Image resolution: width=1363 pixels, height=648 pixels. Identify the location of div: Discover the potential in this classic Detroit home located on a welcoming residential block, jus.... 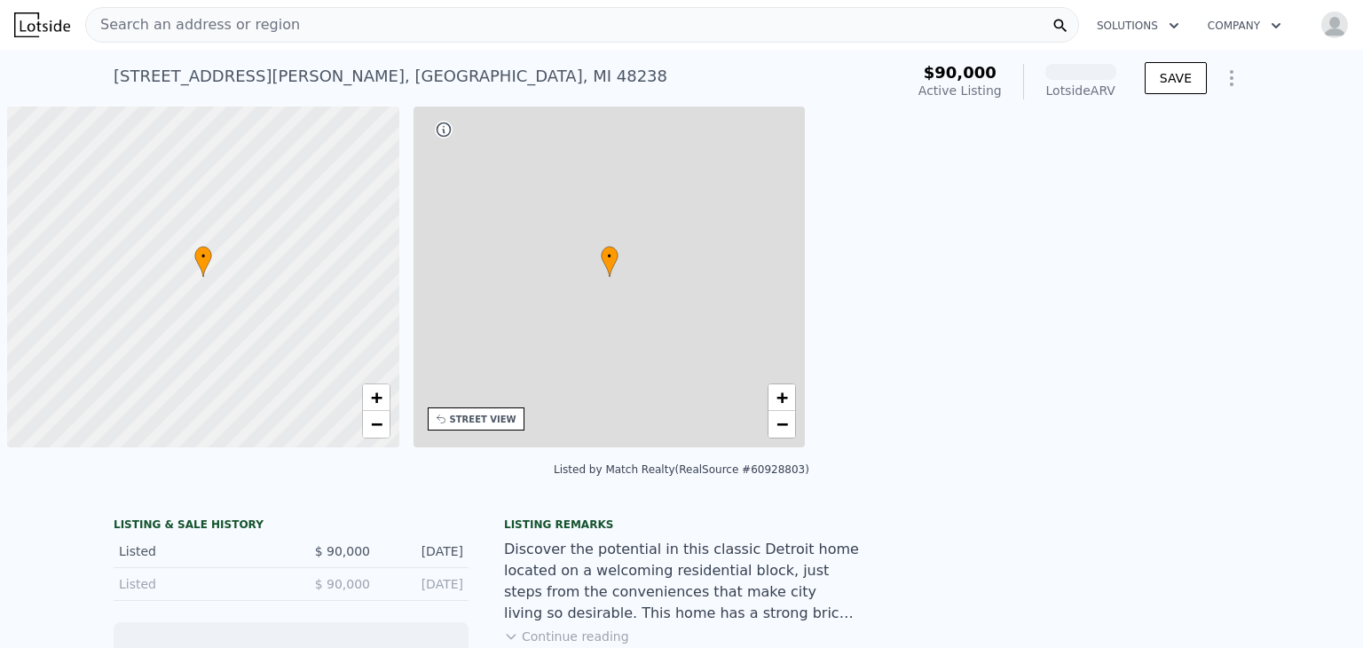
(682, 581).